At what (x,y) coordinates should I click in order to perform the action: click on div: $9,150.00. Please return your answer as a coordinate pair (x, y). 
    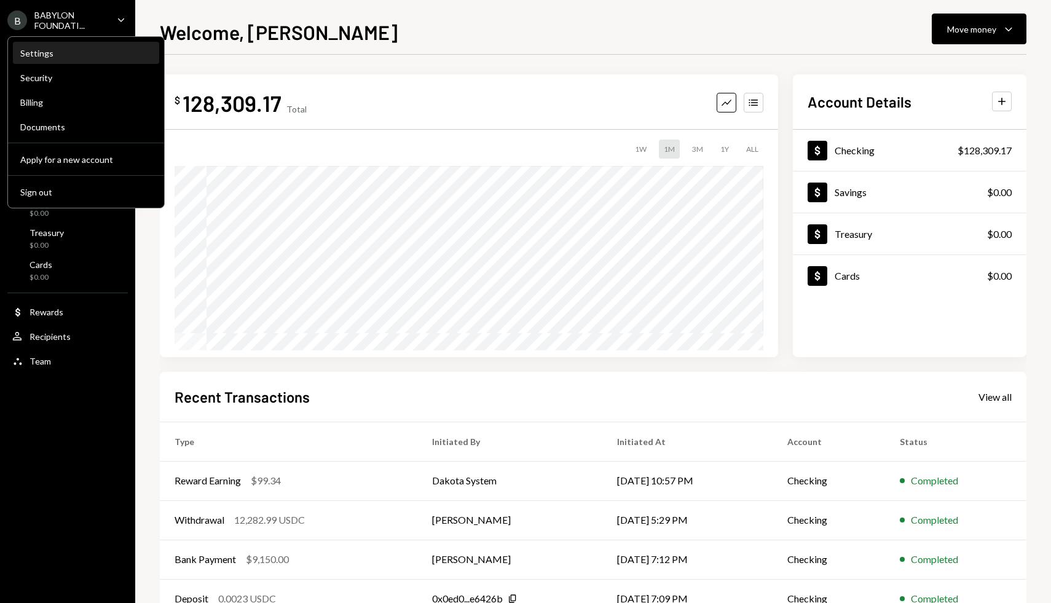
    Looking at the image, I should click on (267, 559).